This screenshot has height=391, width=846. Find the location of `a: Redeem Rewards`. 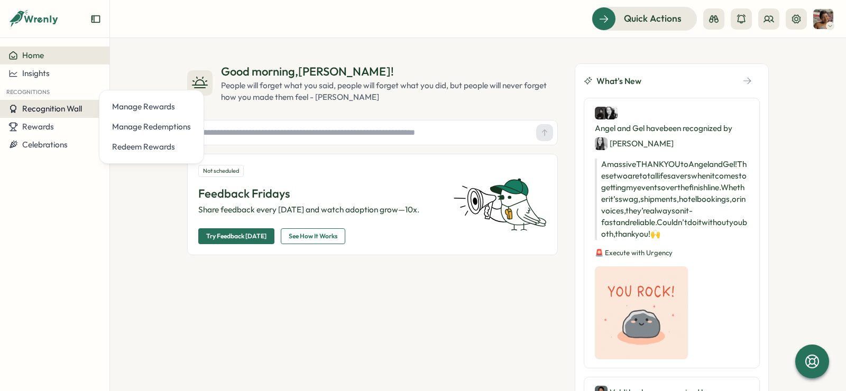

a: Redeem Rewards is located at coordinates (151, 147).